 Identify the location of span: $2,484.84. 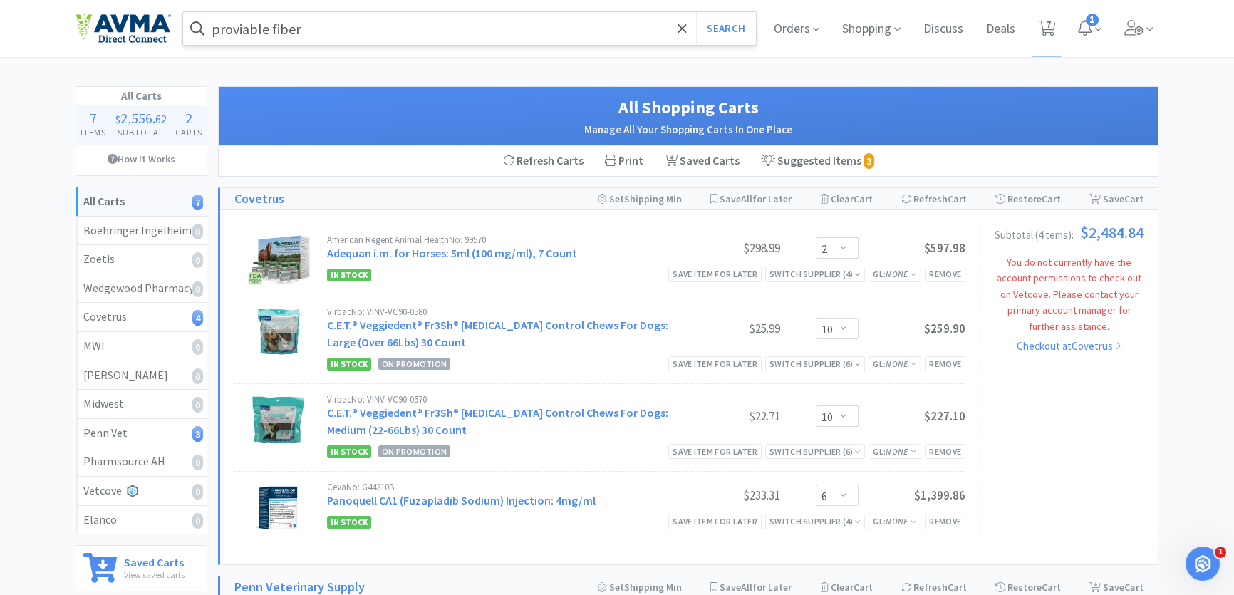
(1112, 232).